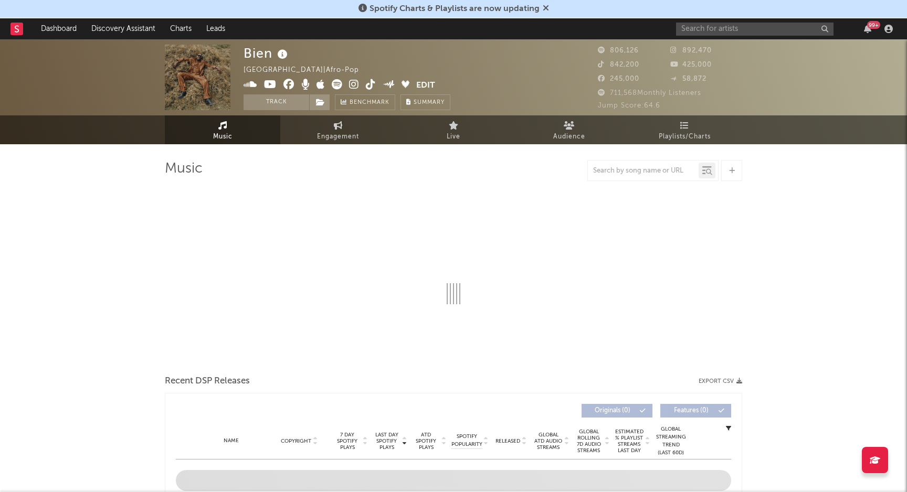 The height and width of the screenshot is (492, 907). I want to click on span: Copyright, so click(296, 441).